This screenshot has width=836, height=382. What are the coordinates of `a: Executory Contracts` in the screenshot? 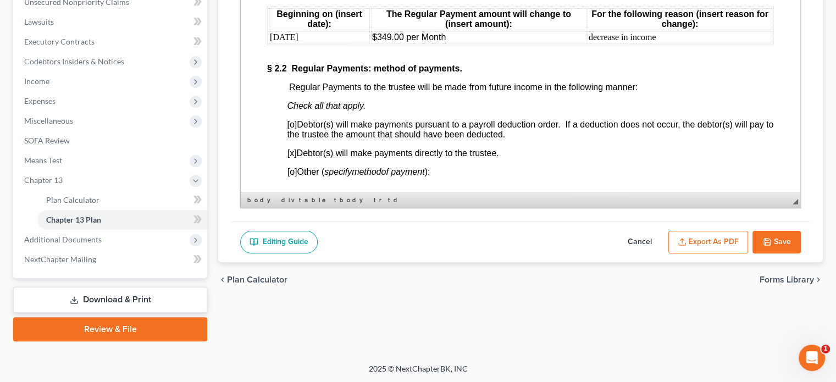 It's located at (111, 42).